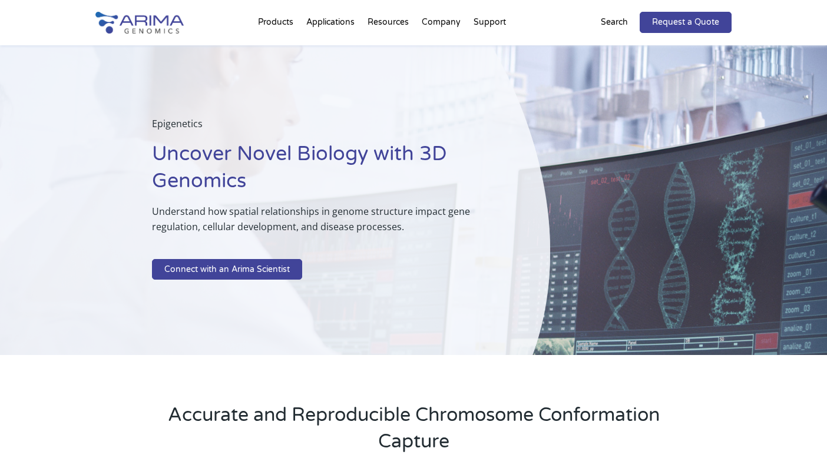 Image resolution: width=827 pixels, height=458 pixels. Describe the element at coordinates (321, 128) in the screenshot. I see `p: Epigenetics` at that location.